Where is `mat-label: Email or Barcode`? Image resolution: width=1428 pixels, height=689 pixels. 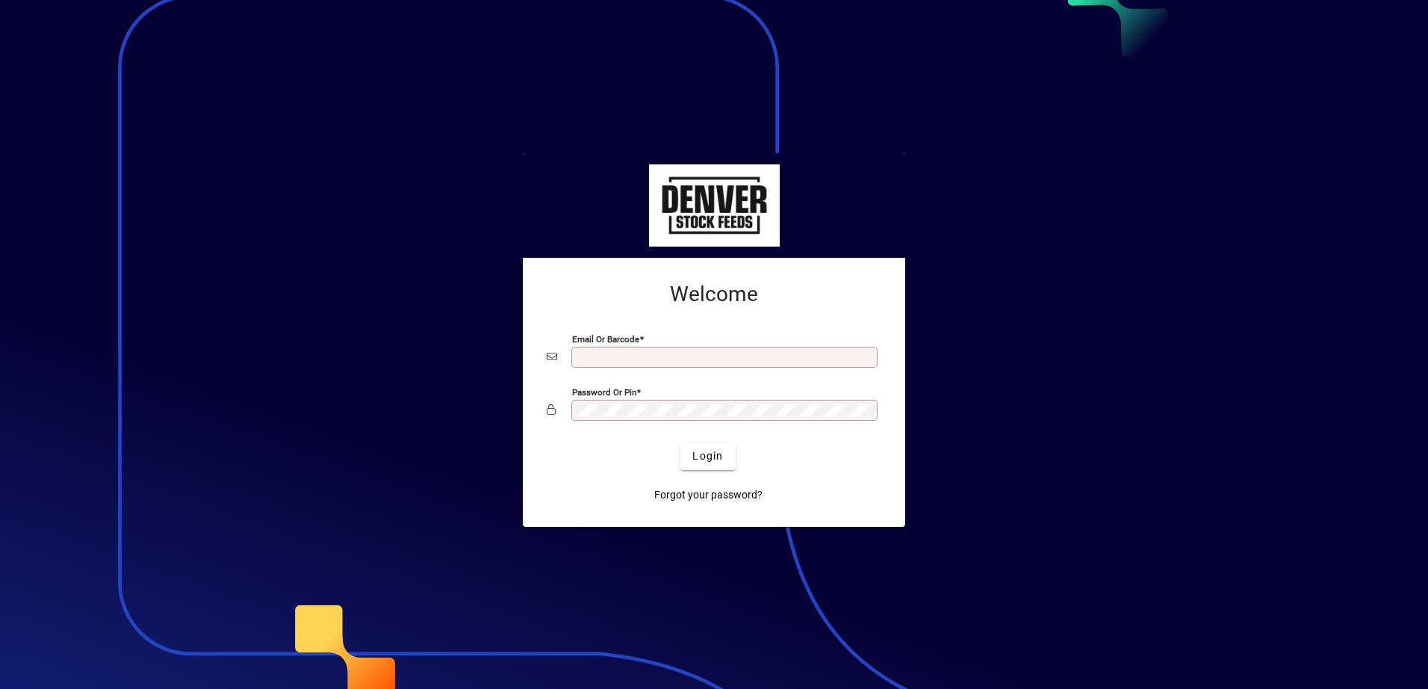
mat-label: Email or Barcode is located at coordinates (606, 338).